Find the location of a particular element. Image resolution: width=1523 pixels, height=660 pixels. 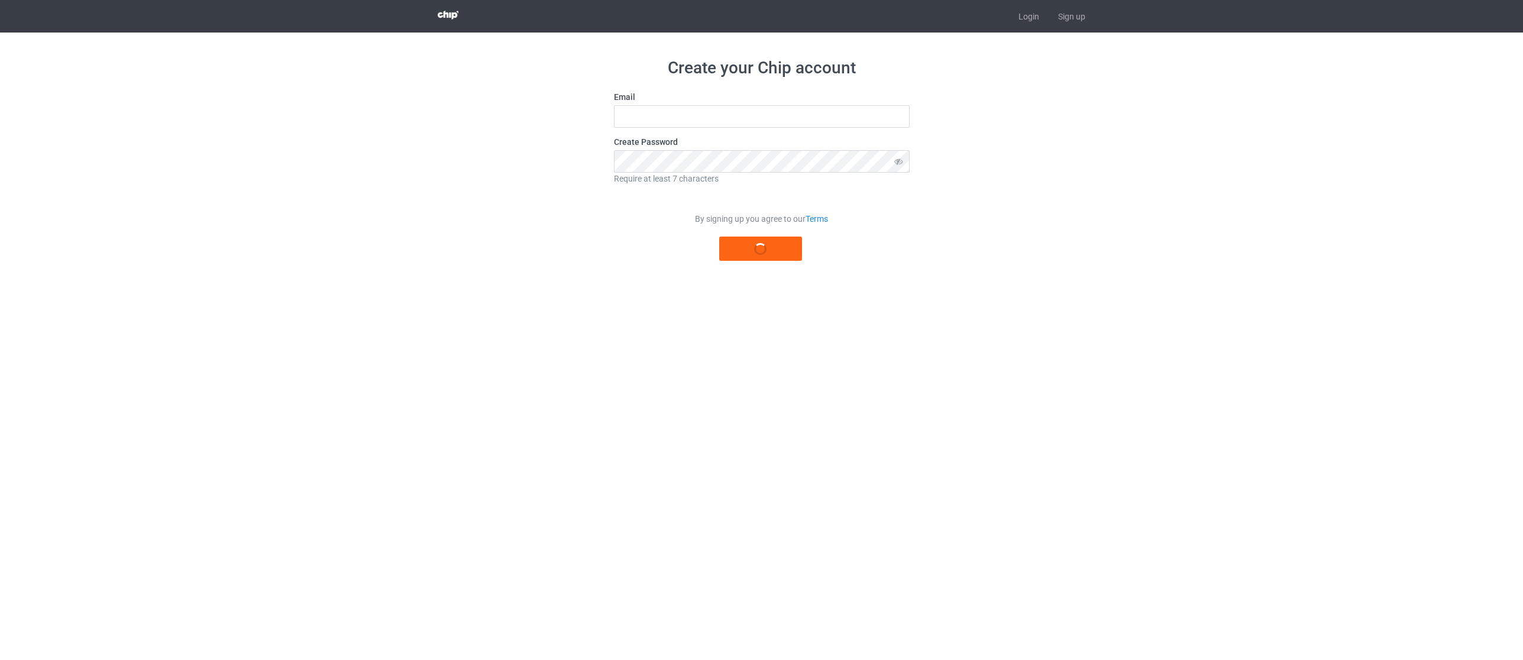

label: Create Password is located at coordinates (762, 142).